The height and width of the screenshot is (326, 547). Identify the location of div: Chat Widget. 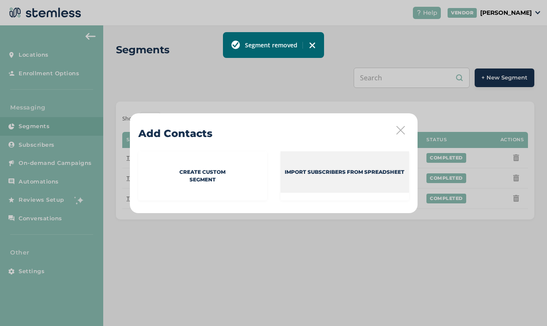
(526, 306).